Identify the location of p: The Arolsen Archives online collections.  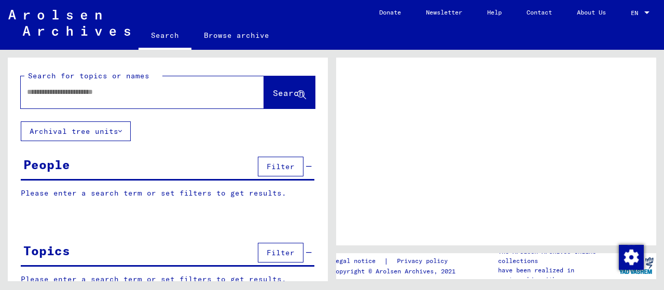
(557, 256).